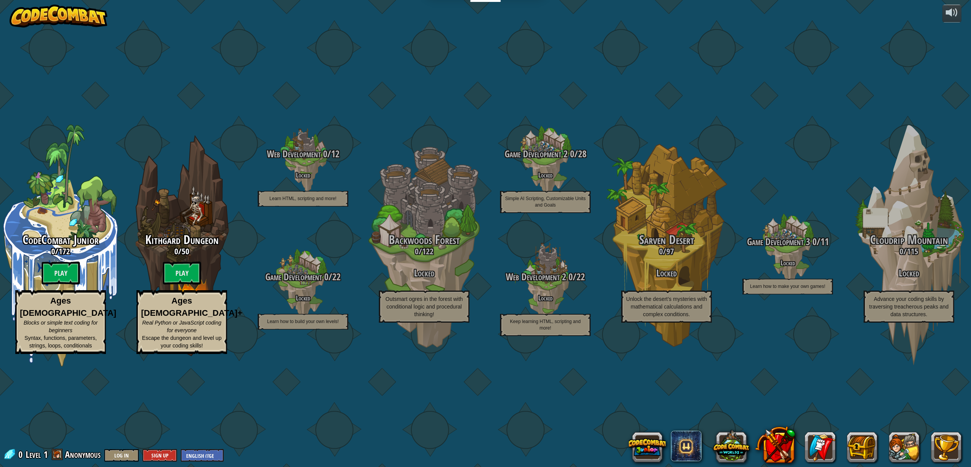  Describe the element at coordinates (582, 154) in the screenshot. I see `span: 28` at that location.